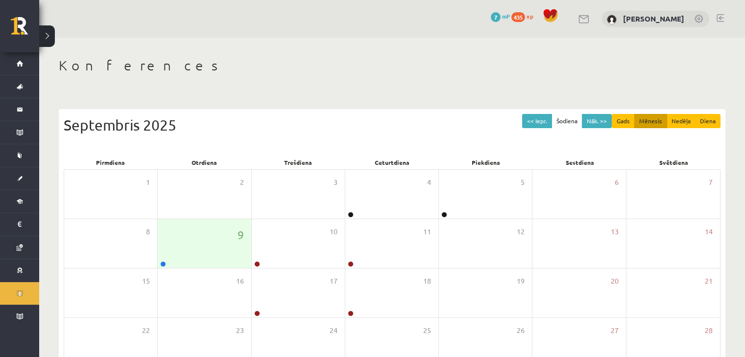  I want to click on span: 26, so click(520, 331).